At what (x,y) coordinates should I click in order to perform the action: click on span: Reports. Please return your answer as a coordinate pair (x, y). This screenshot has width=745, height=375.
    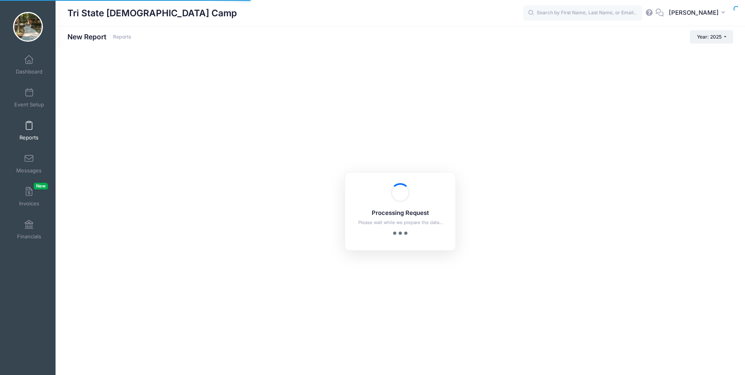
    Looking at the image, I should click on (29, 137).